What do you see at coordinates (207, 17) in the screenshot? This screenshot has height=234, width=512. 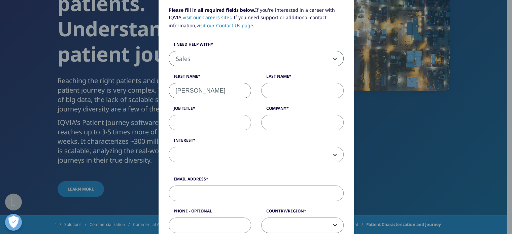 I see `a: visit our Careers site` at bounding box center [207, 17].